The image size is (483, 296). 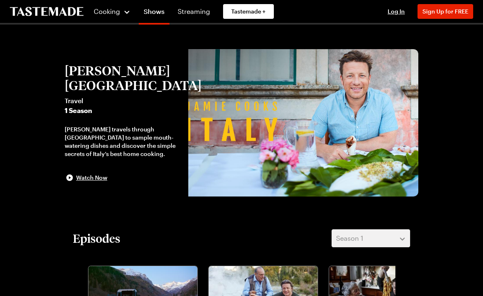 I want to click on span: Season 1, so click(x=350, y=238).